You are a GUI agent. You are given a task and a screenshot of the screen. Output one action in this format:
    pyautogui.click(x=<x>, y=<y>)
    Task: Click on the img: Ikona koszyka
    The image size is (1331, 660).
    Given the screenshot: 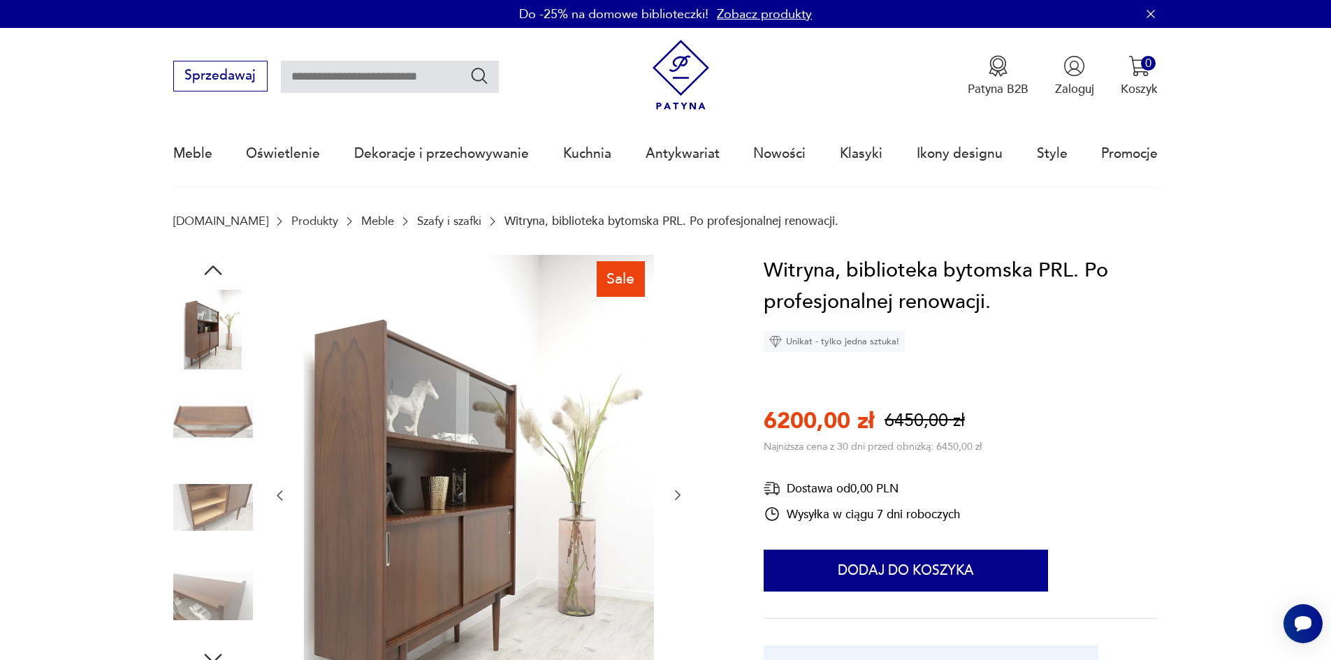 What is the action you would take?
    pyautogui.click(x=1139, y=66)
    